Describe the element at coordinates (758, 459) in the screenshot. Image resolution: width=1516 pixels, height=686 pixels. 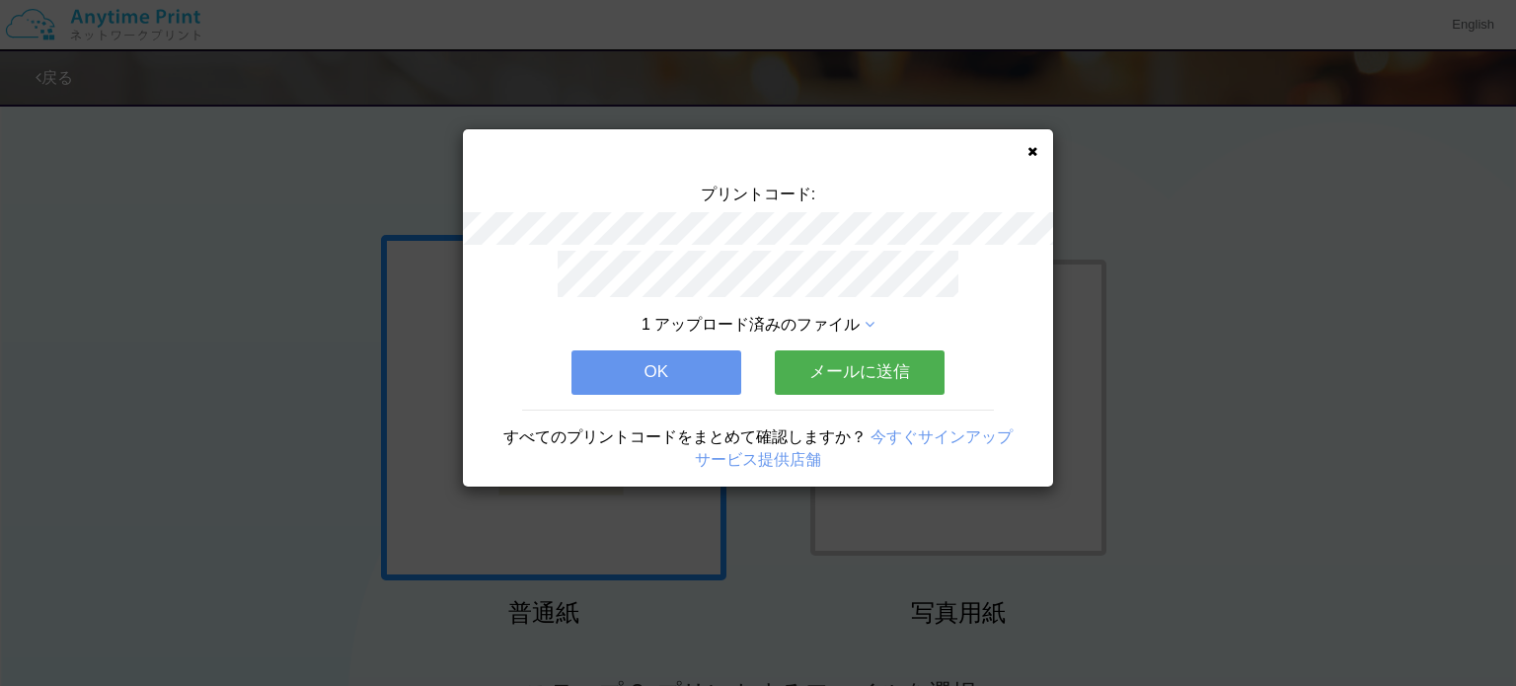
I see `a: サービス提供店舗` at that location.